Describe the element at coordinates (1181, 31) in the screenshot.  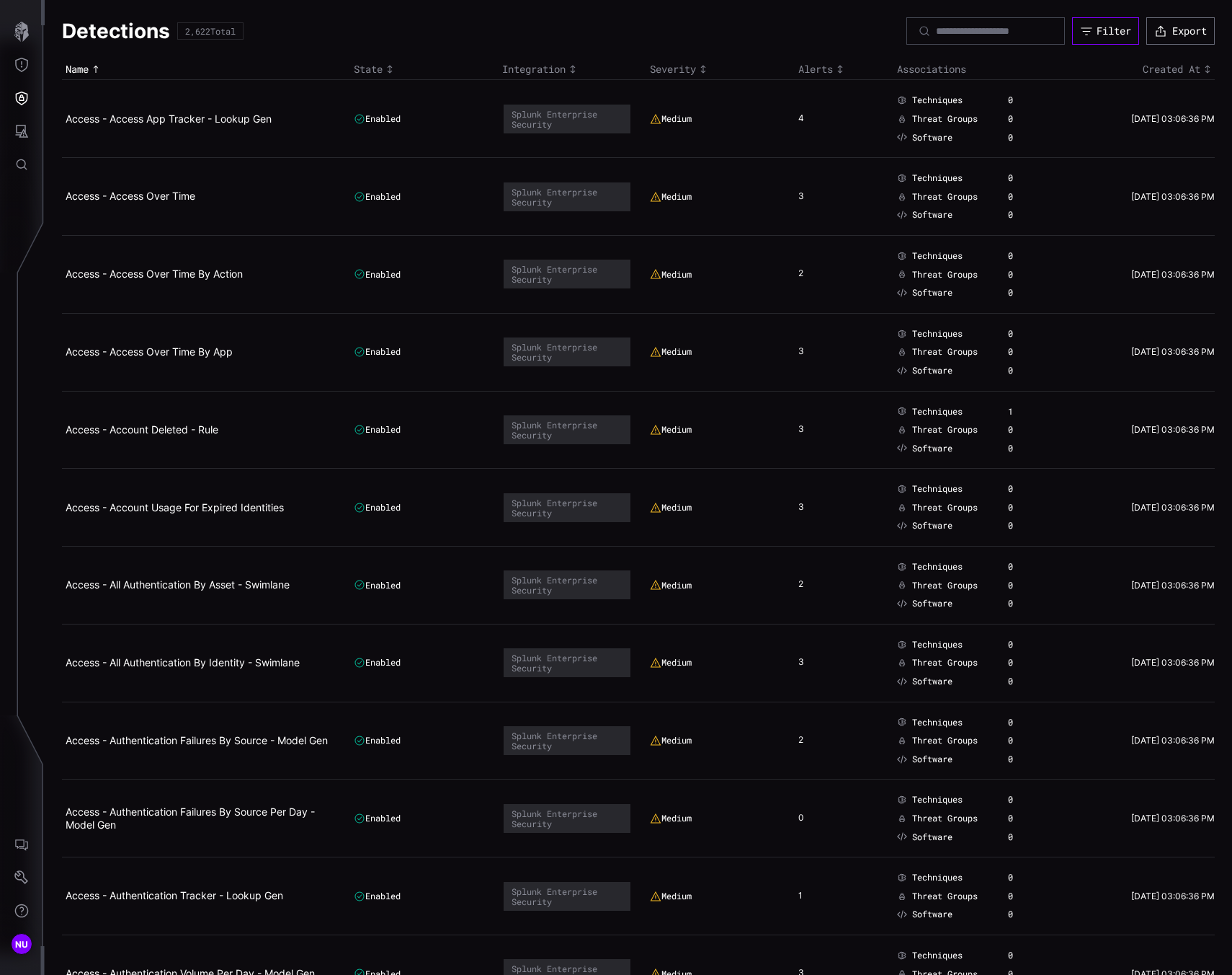
I see `button: Export` at that location.